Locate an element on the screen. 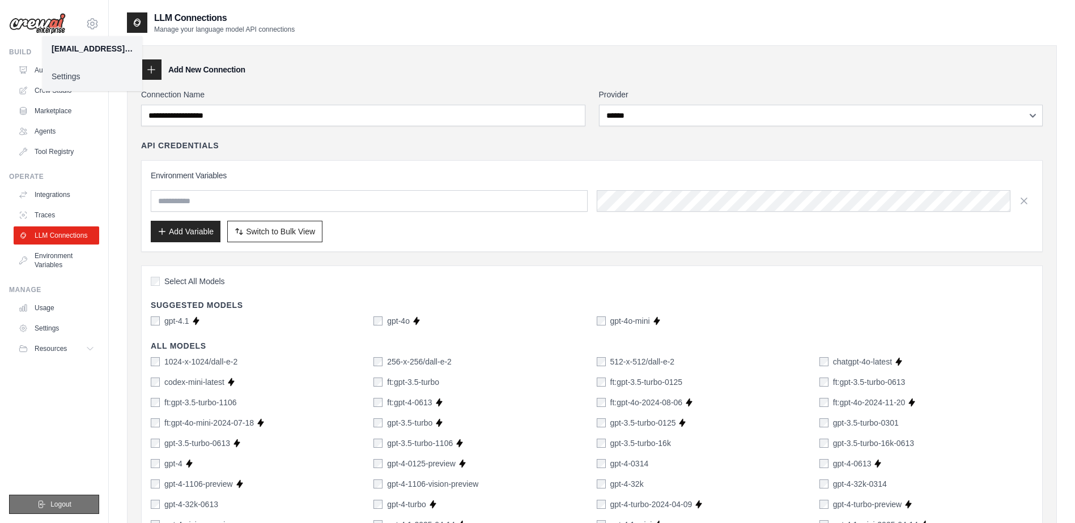  label: gpt-4-32k-0613 is located at coordinates (191, 505).